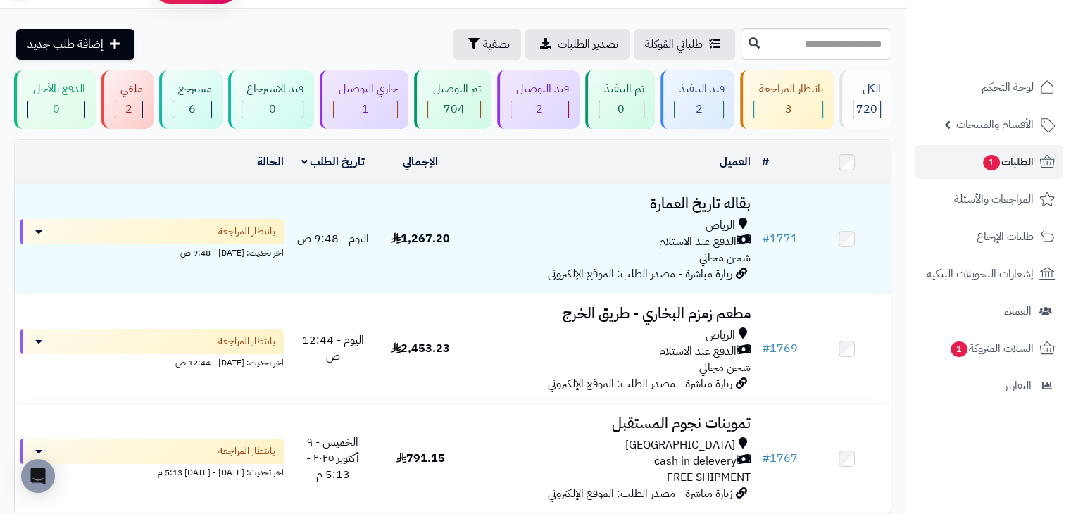 The image size is (1071, 514). What do you see at coordinates (991, 348) in the screenshot?
I see `span: السلات المتروكة` at bounding box center [991, 348].